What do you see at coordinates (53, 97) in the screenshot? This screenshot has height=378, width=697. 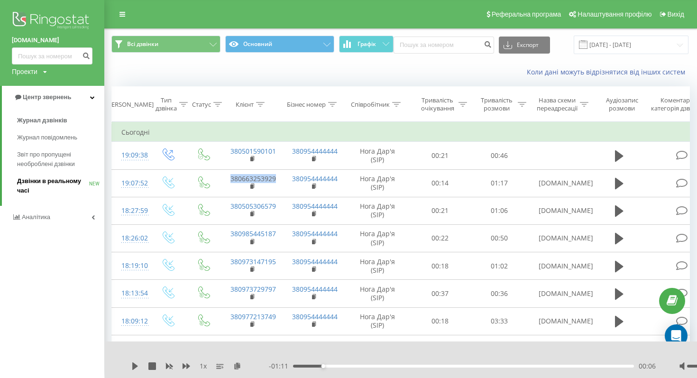 I see `a: Центр звернень` at bounding box center [53, 97].